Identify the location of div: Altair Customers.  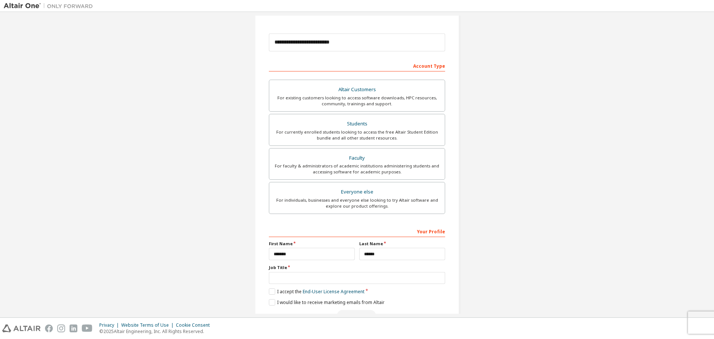
(357, 90).